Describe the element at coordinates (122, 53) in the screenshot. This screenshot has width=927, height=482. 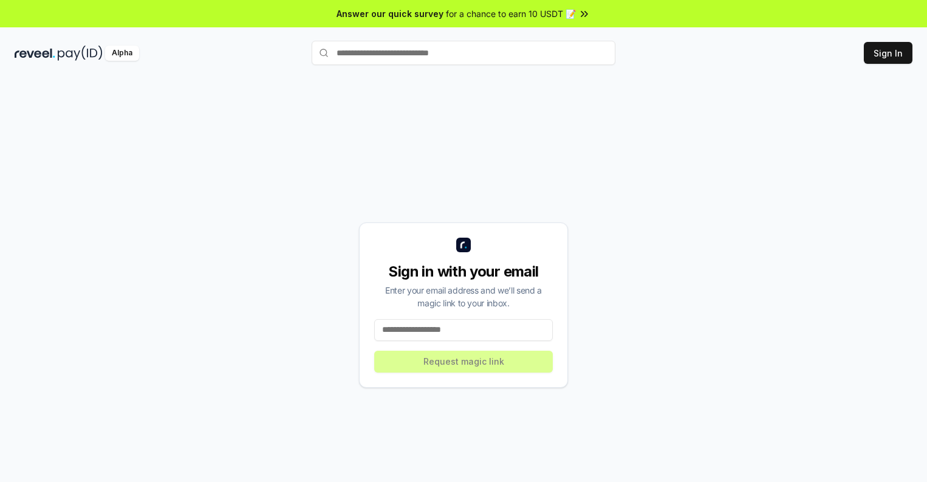
I see `div: Alpha` at that location.